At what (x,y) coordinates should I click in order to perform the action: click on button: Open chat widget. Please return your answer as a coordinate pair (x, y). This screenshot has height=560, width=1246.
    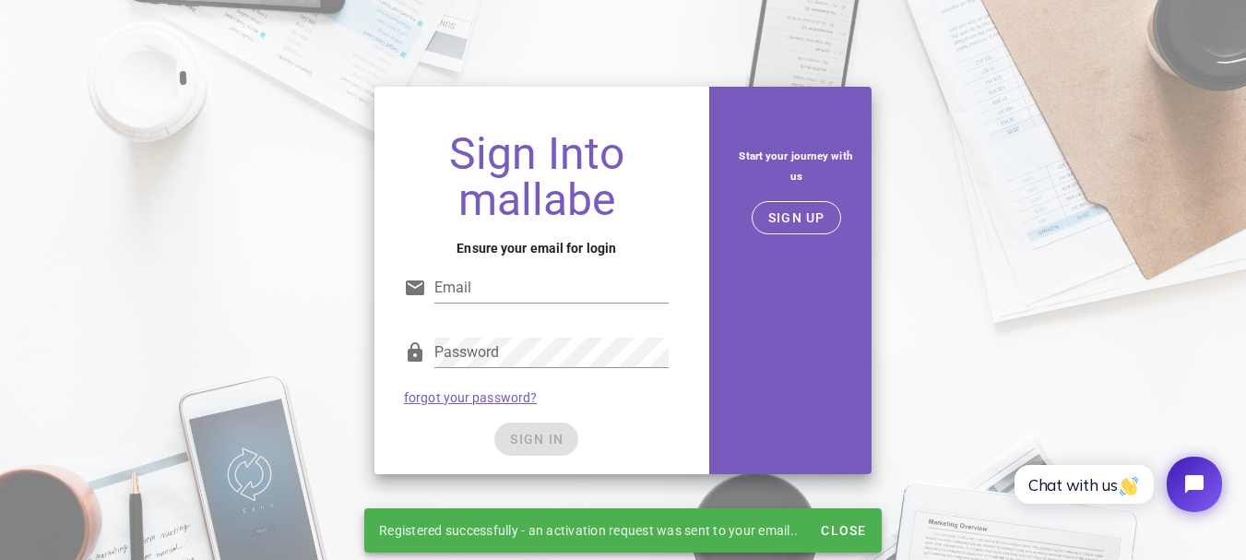
    Looking at the image, I should click on (200, 43).